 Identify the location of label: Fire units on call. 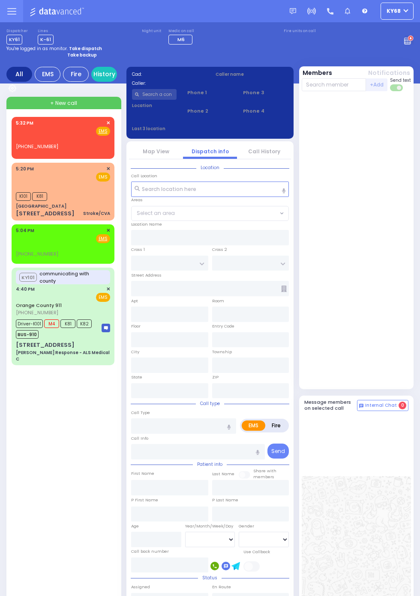
(299, 31).